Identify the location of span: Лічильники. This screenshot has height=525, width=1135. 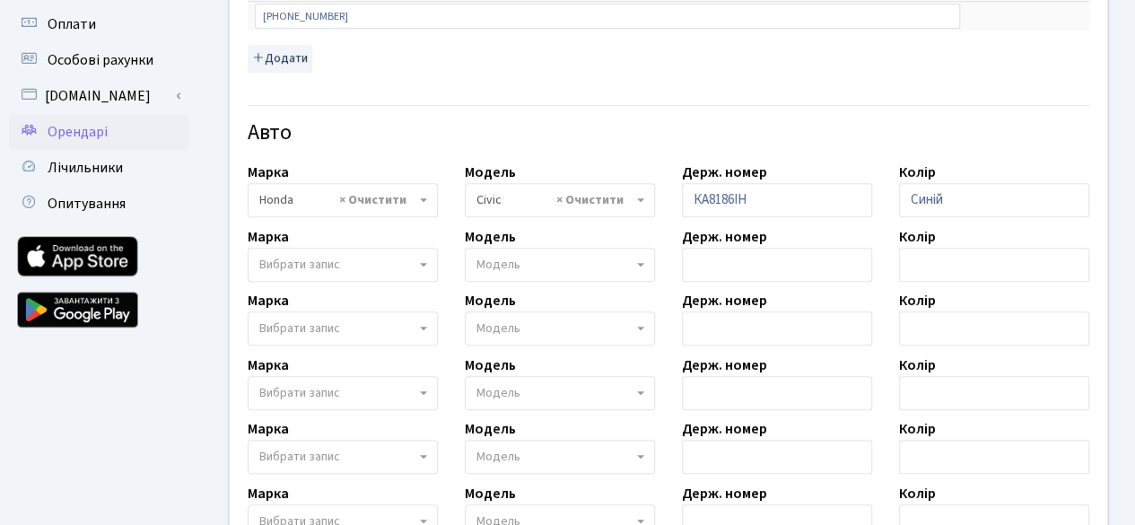
(85, 168).